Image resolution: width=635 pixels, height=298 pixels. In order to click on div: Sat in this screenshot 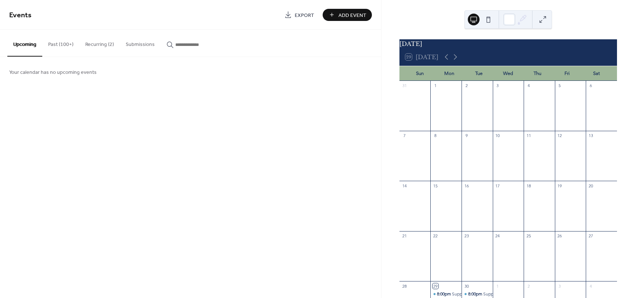, I will do `click(597, 74)`.